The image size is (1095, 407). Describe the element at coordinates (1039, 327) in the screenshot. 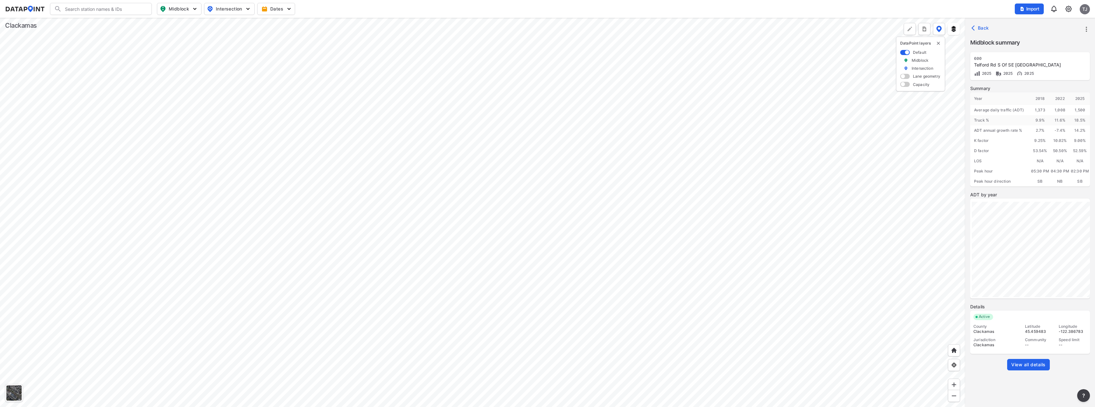

I see `div: Latitude` at that location.